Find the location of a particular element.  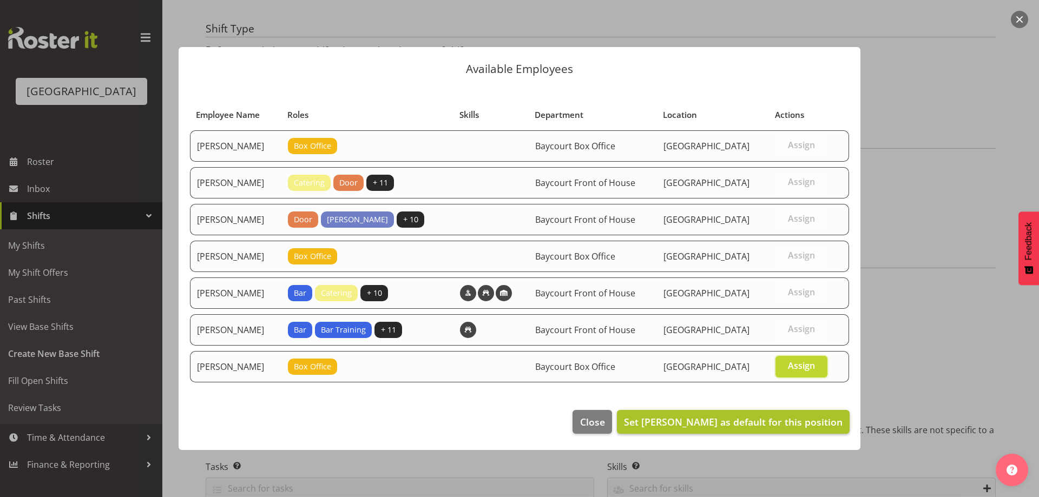

span: Bar Training is located at coordinates (343, 330).